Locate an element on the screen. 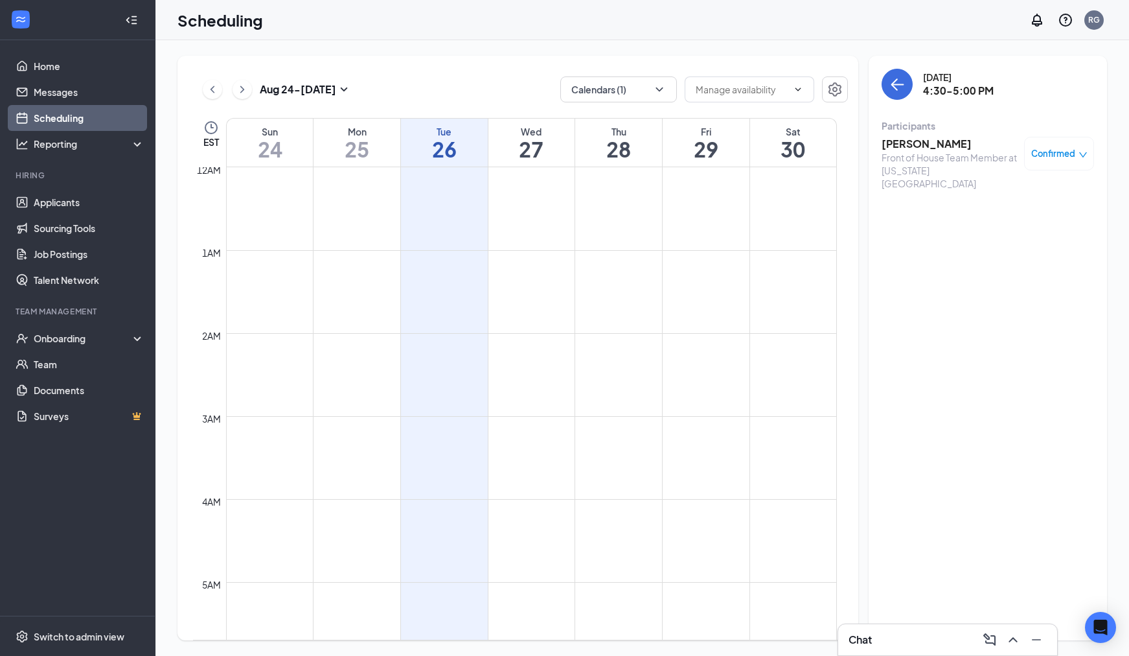 This screenshot has height=656, width=1129. div: Mon is located at coordinates (357, 132).